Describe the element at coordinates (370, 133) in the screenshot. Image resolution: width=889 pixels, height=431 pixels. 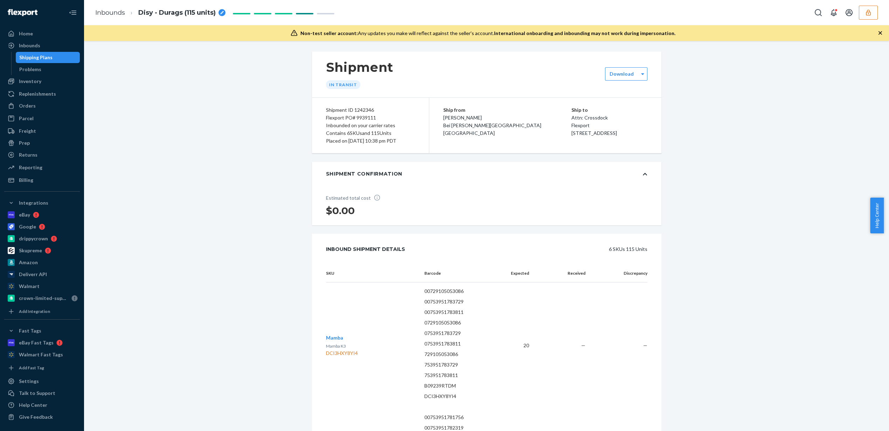
I see `div: Contains 6 SKUs and 115 Units` at that location.